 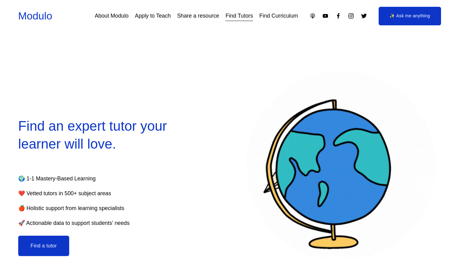 What do you see at coordinates (104, 223) in the screenshot?
I see `p: 🚀 Actionable data to support students’ needs` at bounding box center [104, 223].